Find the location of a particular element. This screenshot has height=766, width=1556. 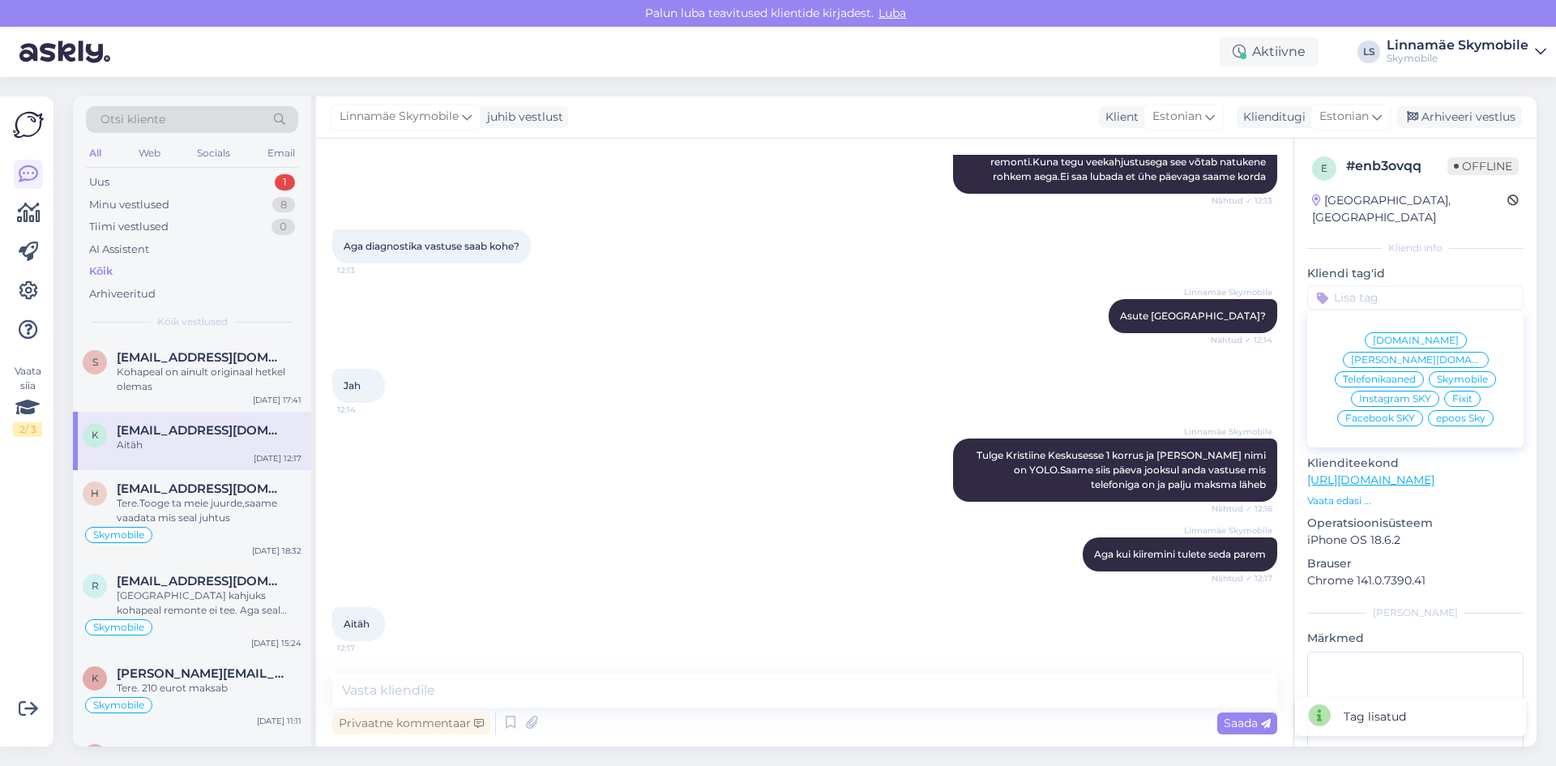

span: Telefonikaaned is located at coordinates (1379, 379).